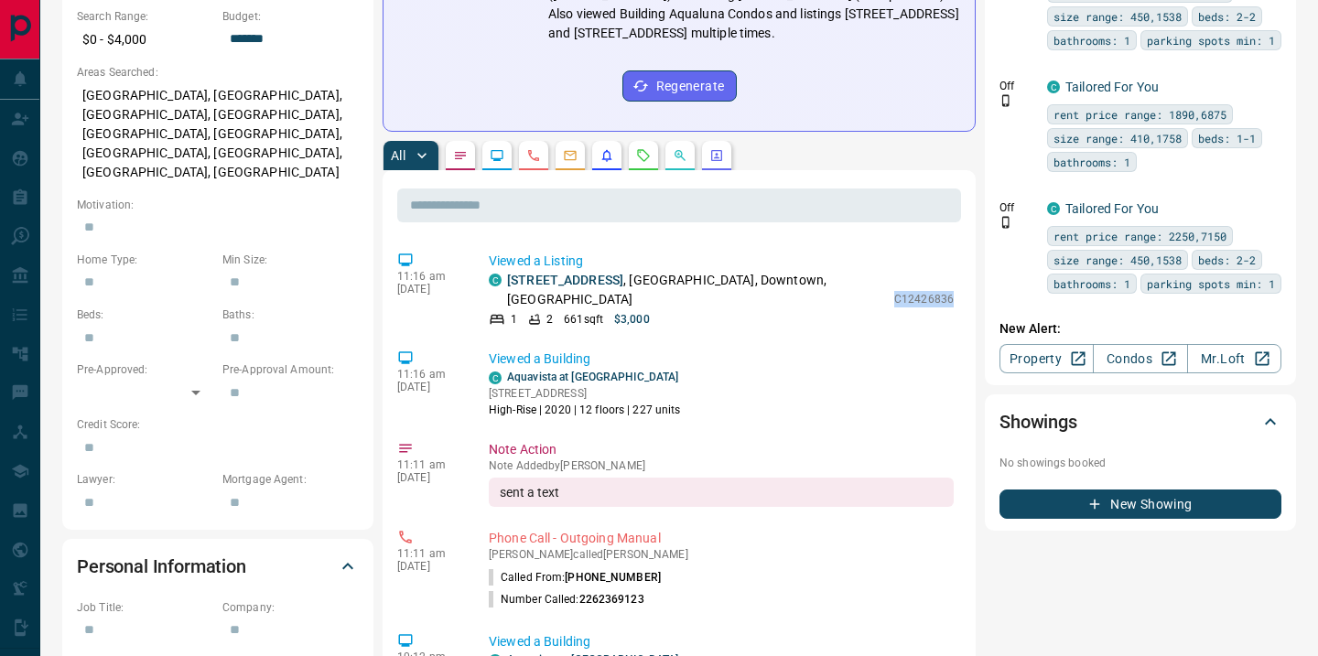 The image size is (1318, 656). What do you see at coordinates (611, 600) in the screenshot?
I see `span: 2262369123` at bounding box center [611, 600].